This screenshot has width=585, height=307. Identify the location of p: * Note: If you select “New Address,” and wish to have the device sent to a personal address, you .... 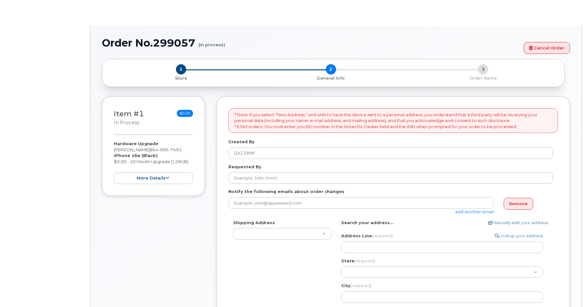
(393, 121).